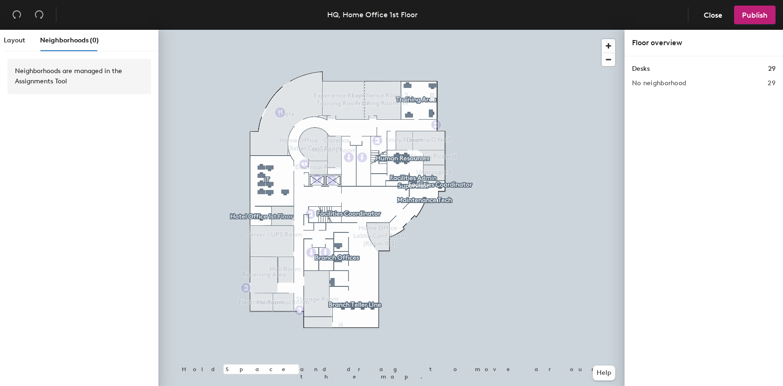  I want to click on div: Floor overview, so click(703, 43).